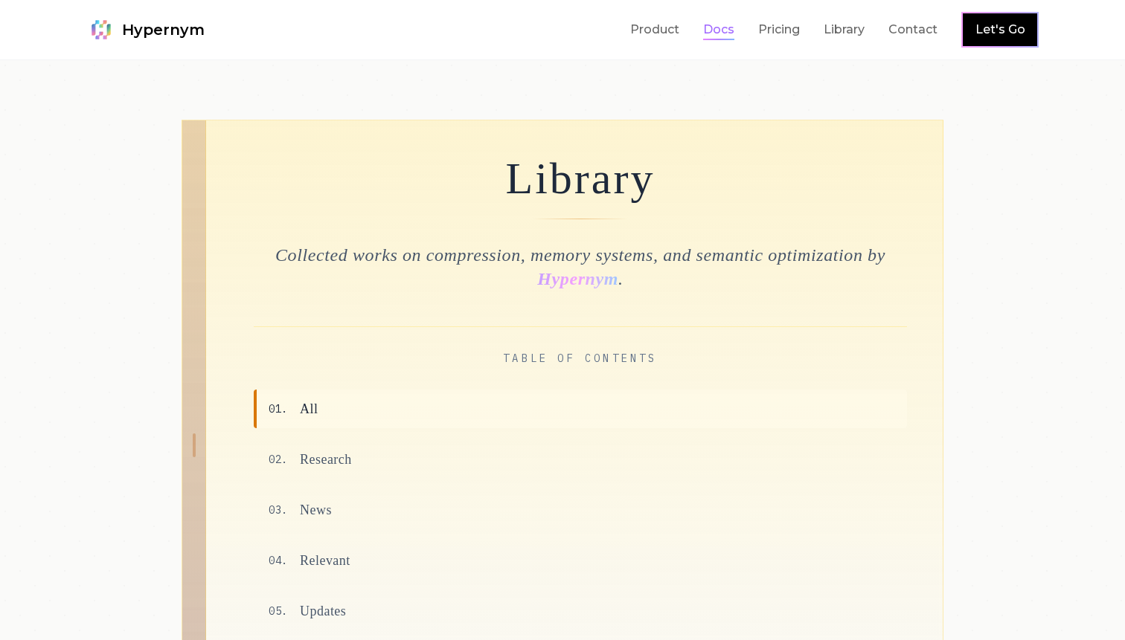 This screenshot has height=640, width=1125. What do you see at coordinates (145, 30) in the screenshot?
I see `a: Hypernym` at bounding box center [145, 30].